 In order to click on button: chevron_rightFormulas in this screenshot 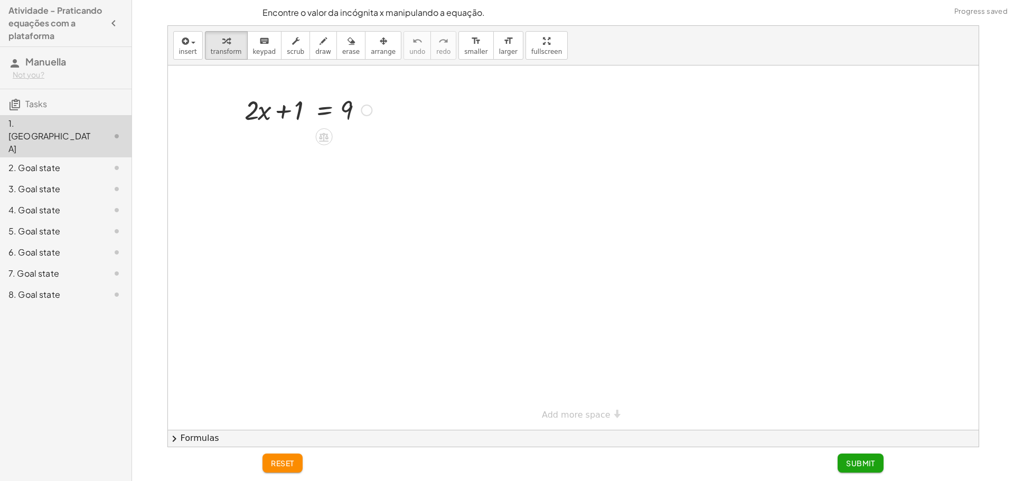, I will do `click(573, 438)`.